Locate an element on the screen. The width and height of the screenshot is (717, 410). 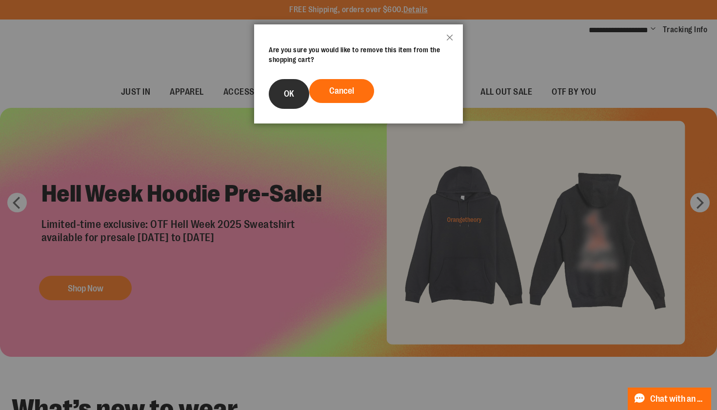
button: Chat with an Expert is located at coordinates (670, 398).